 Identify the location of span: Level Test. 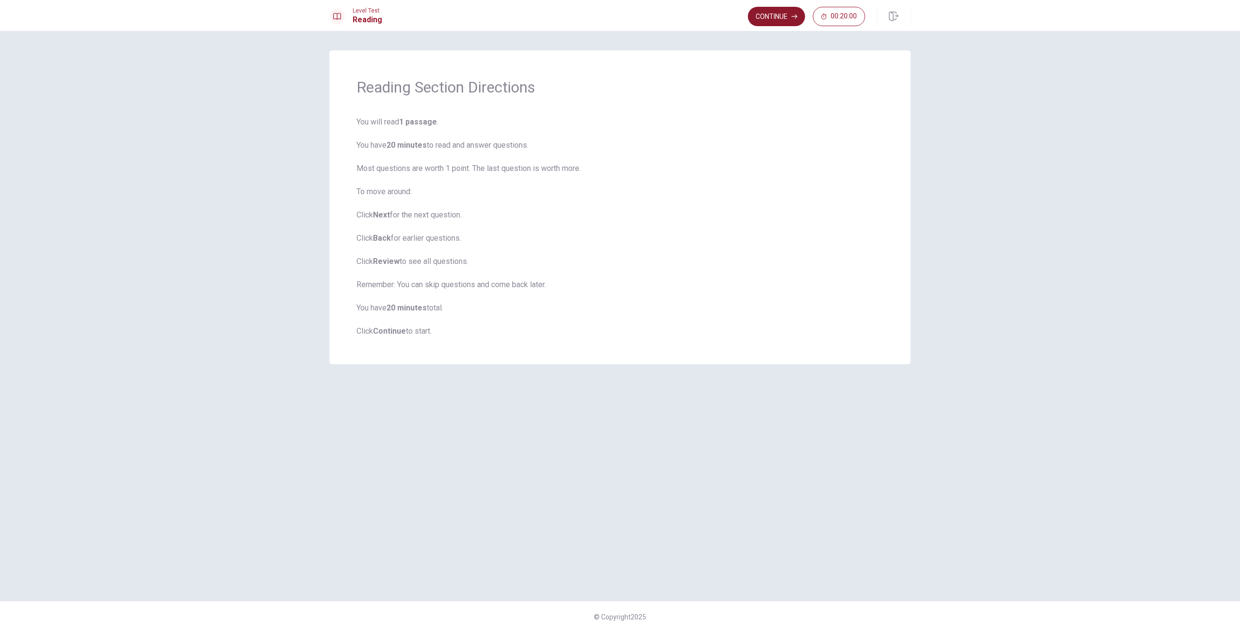
(367, 11).